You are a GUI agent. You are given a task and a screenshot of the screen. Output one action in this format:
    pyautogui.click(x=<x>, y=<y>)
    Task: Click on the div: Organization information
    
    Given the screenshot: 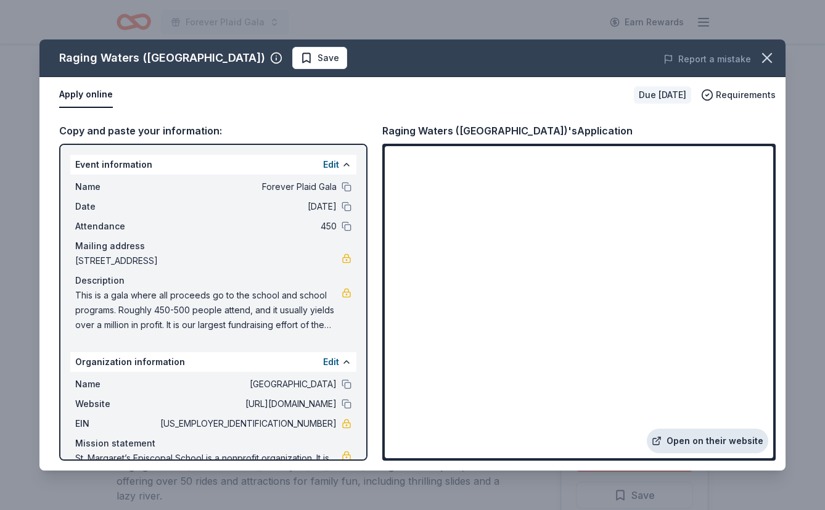 What is the action you would take?
    pyautogui.click(x=213, y=362)
    